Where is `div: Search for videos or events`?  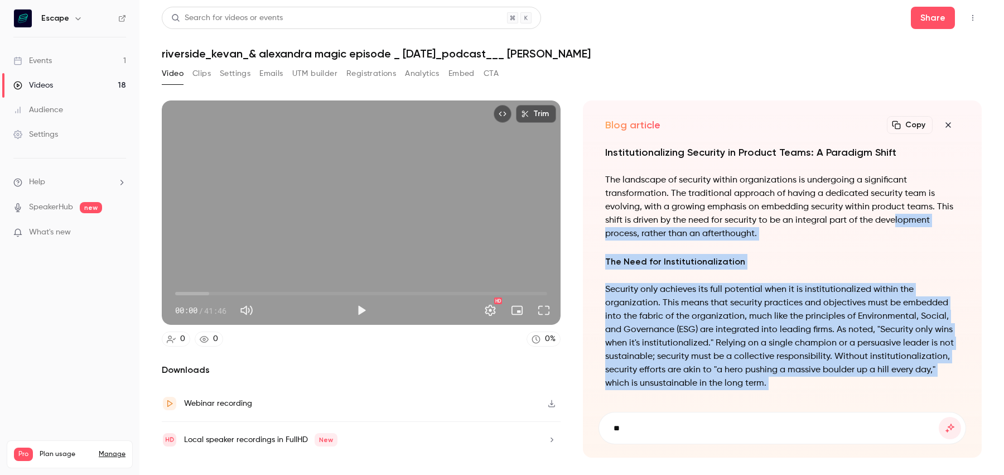 div: Search for videos or events is located at coordinates (227, 18).